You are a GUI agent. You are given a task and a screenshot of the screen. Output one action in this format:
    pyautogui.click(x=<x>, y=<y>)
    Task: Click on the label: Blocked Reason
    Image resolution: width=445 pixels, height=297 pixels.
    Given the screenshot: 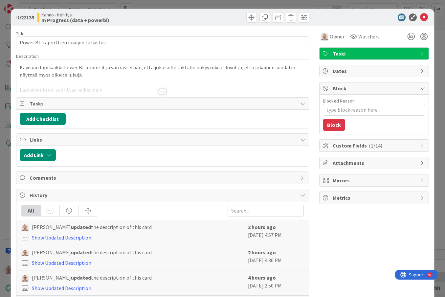 What is the action you would take?
    pyautogui.click(x=338, y=101)
    